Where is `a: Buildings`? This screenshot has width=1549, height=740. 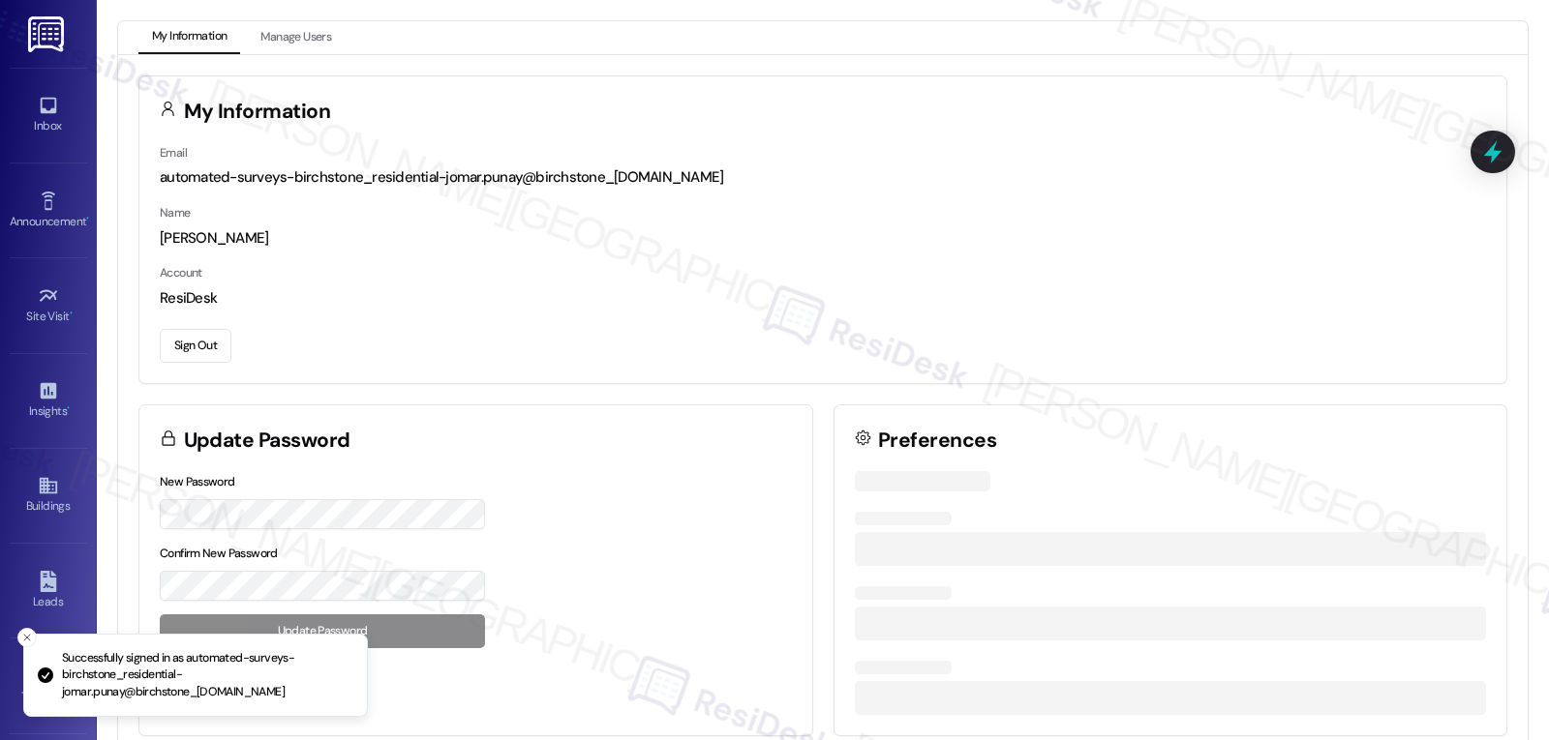
a: Buildings is located at coordinates (48, 496).